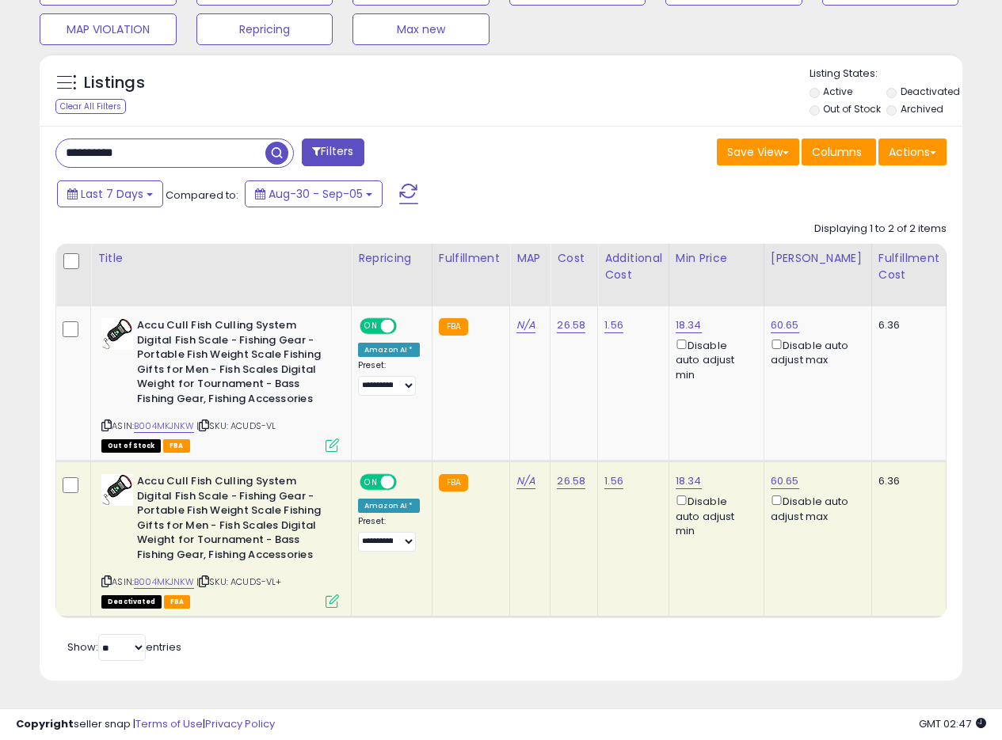 Image resolution: width=1002 pixels, height=740 pixels. I want to click on strong: Copyright, so click(44, 724).